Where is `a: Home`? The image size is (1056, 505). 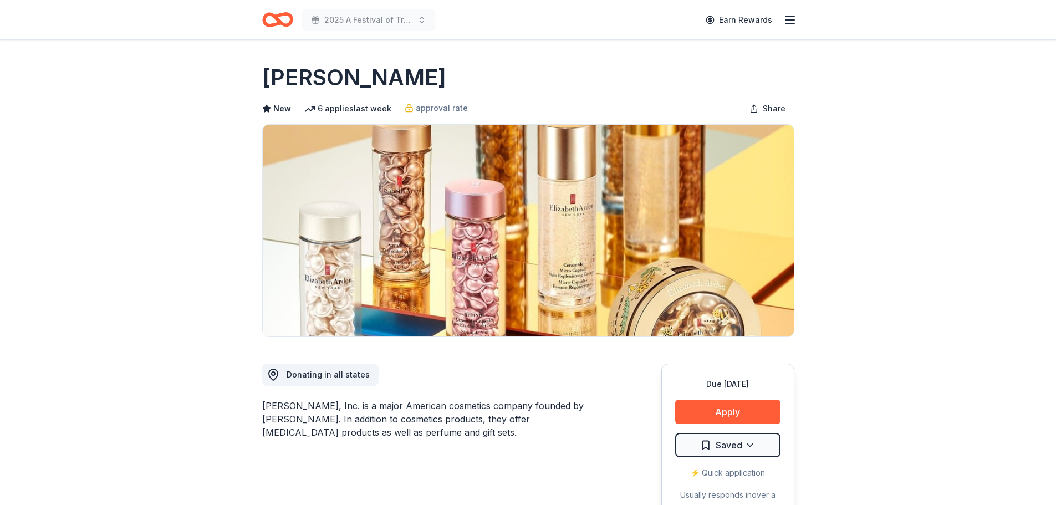
a: Home is located at coordinates (278, 19).